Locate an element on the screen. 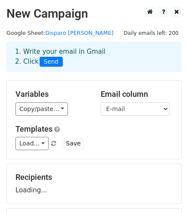  span: Send is located at coordinates (51, 62).